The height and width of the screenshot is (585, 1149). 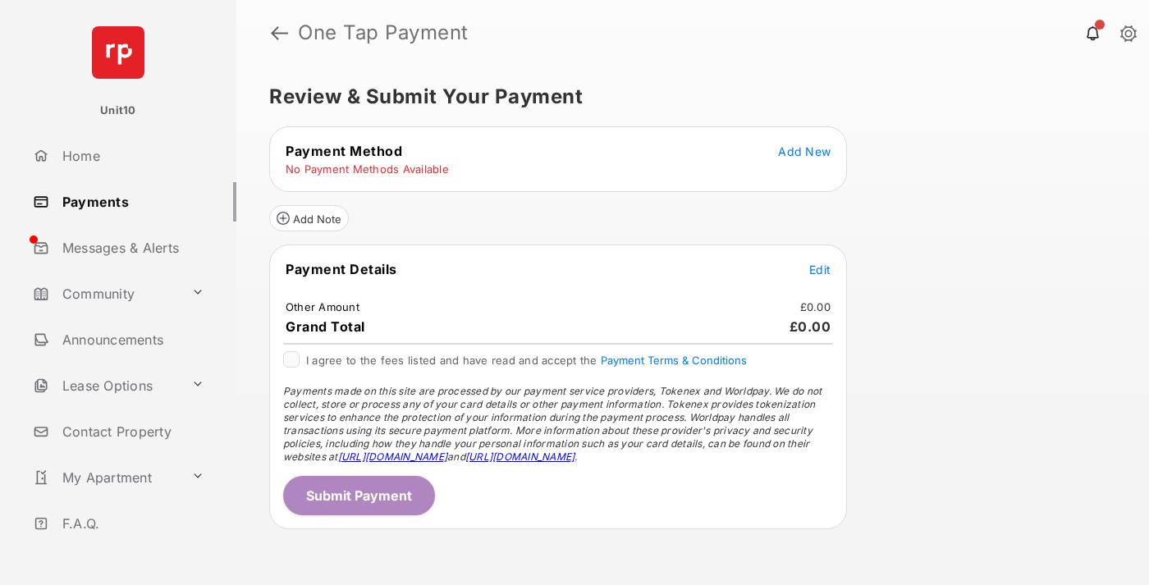 I want to click on h5: Review & Submit Your Payment, so click(x=686, y=97).